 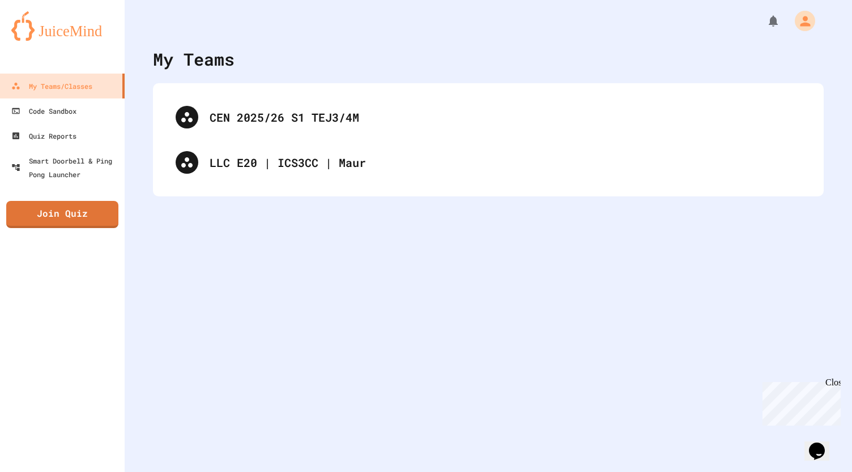 What do you see at coordinates (66, 168) in the screenshot?
I see `div: Smart Doorbell & Ping Pong Launcher` at bounding box center [66, 168].